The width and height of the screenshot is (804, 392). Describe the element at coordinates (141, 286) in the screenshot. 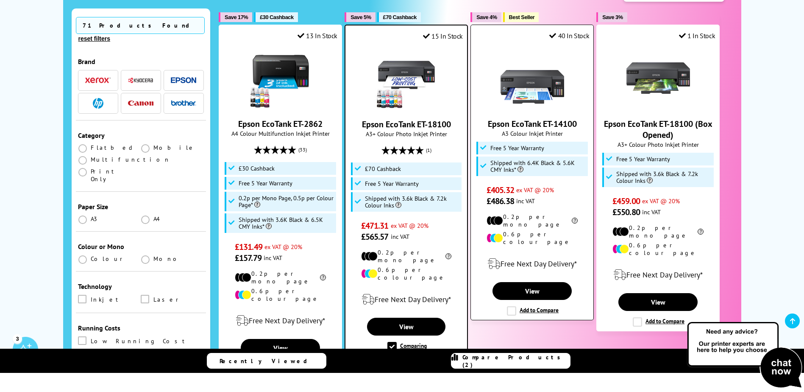

I see `div: Technology` at that location.